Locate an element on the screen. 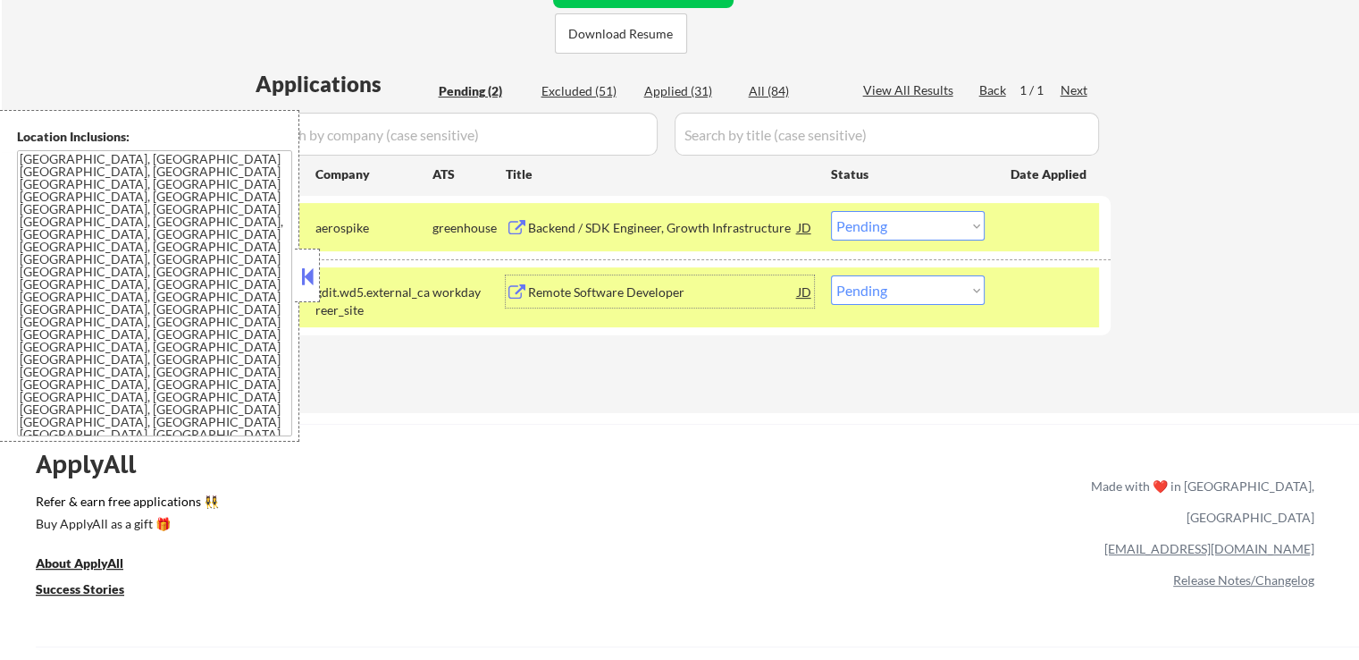 This screenshot has height=660, width=1359. u: About ApplyAll is located at coordinates (80, 562).